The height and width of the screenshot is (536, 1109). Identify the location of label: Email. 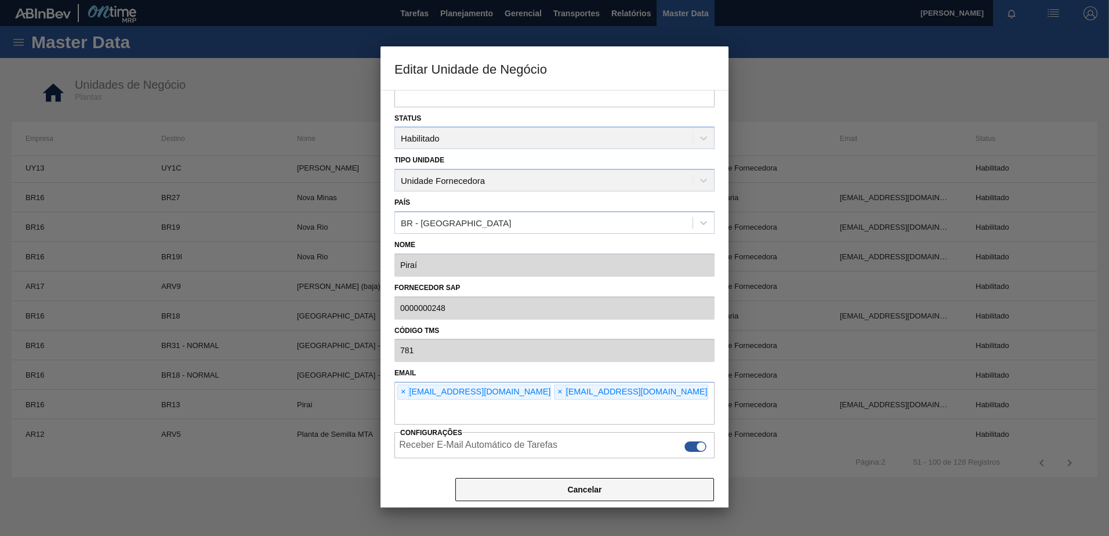
(405, 373).